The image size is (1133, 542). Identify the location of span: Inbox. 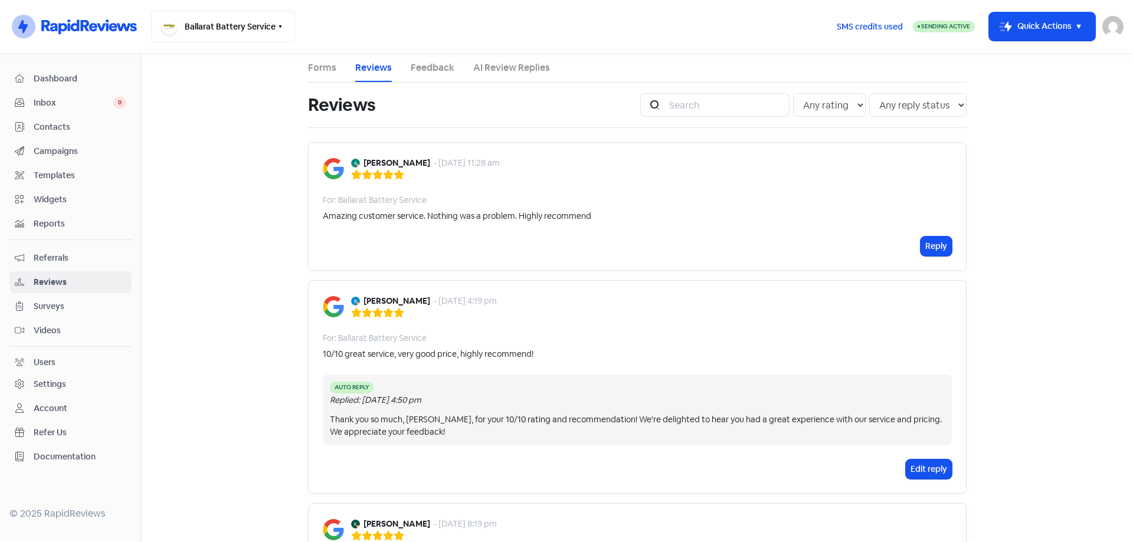
(73, 103).